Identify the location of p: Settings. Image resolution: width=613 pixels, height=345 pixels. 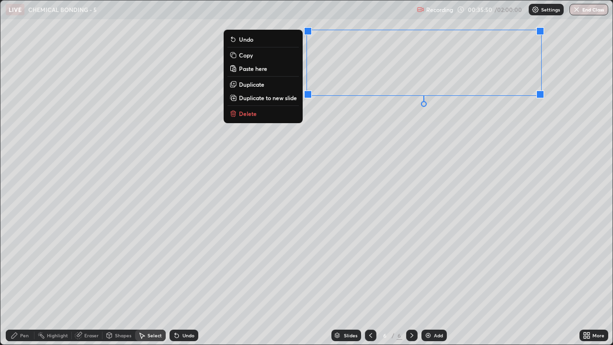
(551, 10).